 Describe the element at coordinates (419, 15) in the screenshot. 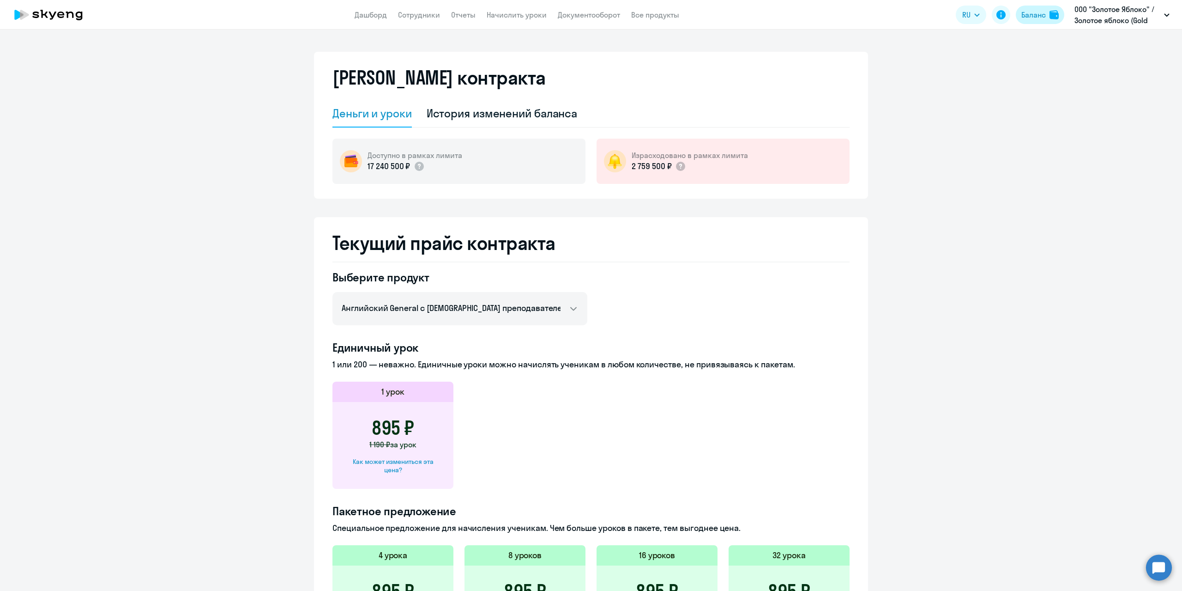

I see `a: Сотрудники` at that location.